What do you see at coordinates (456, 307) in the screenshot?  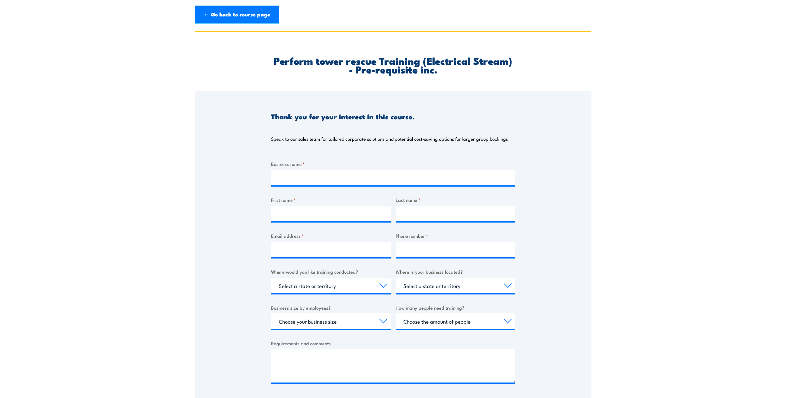 I see `label: How many people need training?` at bounding box center [456, 307].